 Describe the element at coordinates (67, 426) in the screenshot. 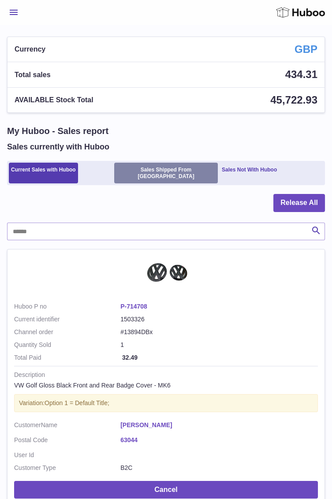

I see `dt: Name` at that location.